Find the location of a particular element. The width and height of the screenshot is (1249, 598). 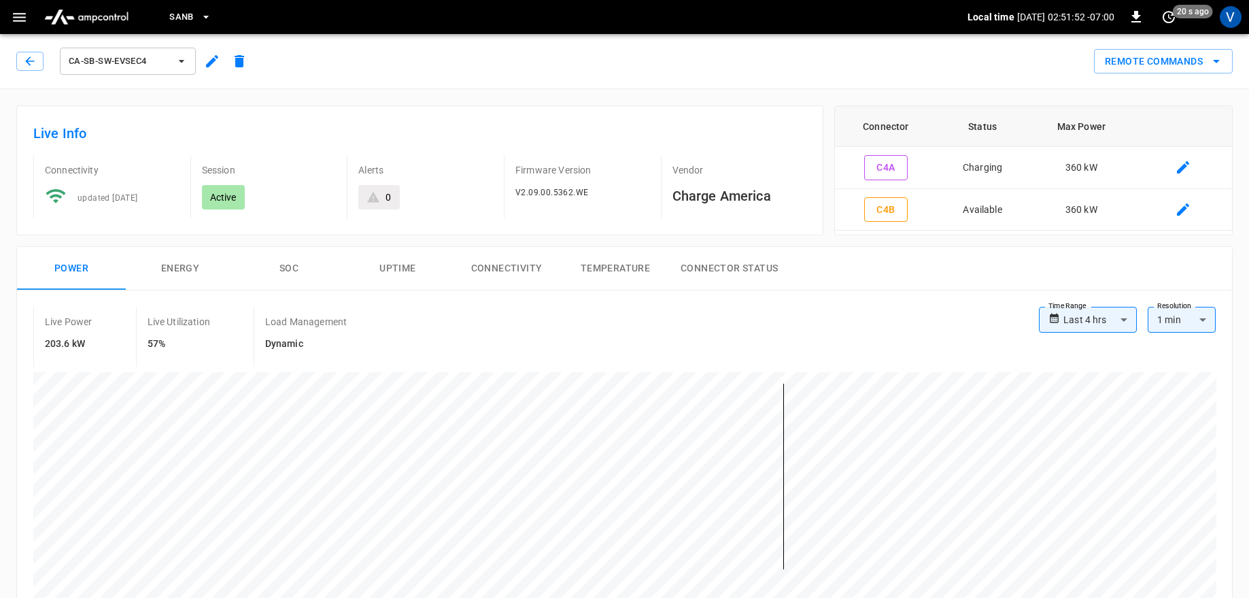

div: 0 is located at coordinates (388, 197).